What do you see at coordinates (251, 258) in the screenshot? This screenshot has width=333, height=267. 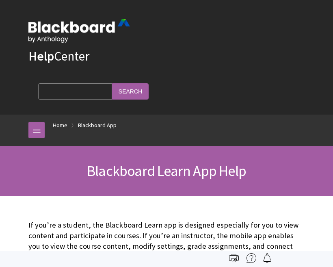 I see `img: More help` at bounding box center [251, 258].